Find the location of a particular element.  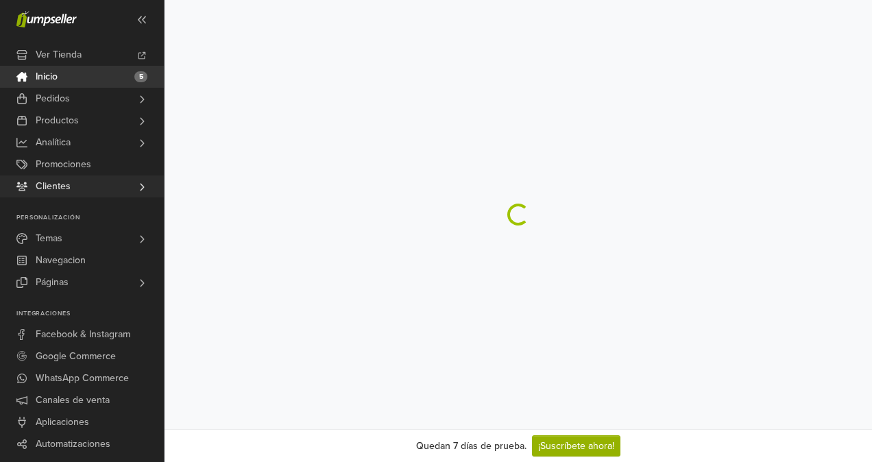

div: Quedan 7 días de prueba. is located at coordinates (471, 446).